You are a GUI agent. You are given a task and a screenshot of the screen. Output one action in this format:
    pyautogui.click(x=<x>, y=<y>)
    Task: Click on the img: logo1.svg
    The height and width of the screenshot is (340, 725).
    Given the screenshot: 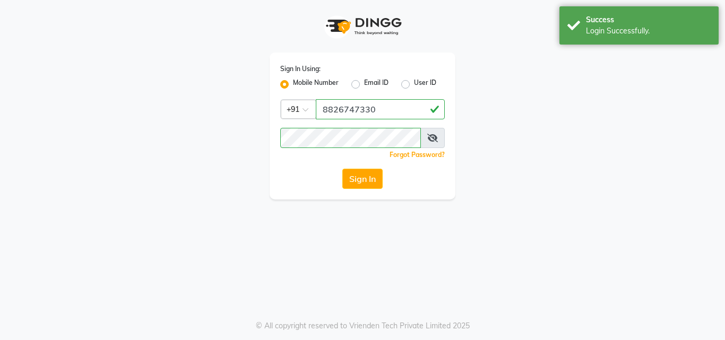 What is the action you would take?
    pyautogui.click(x=362, y=26)
    